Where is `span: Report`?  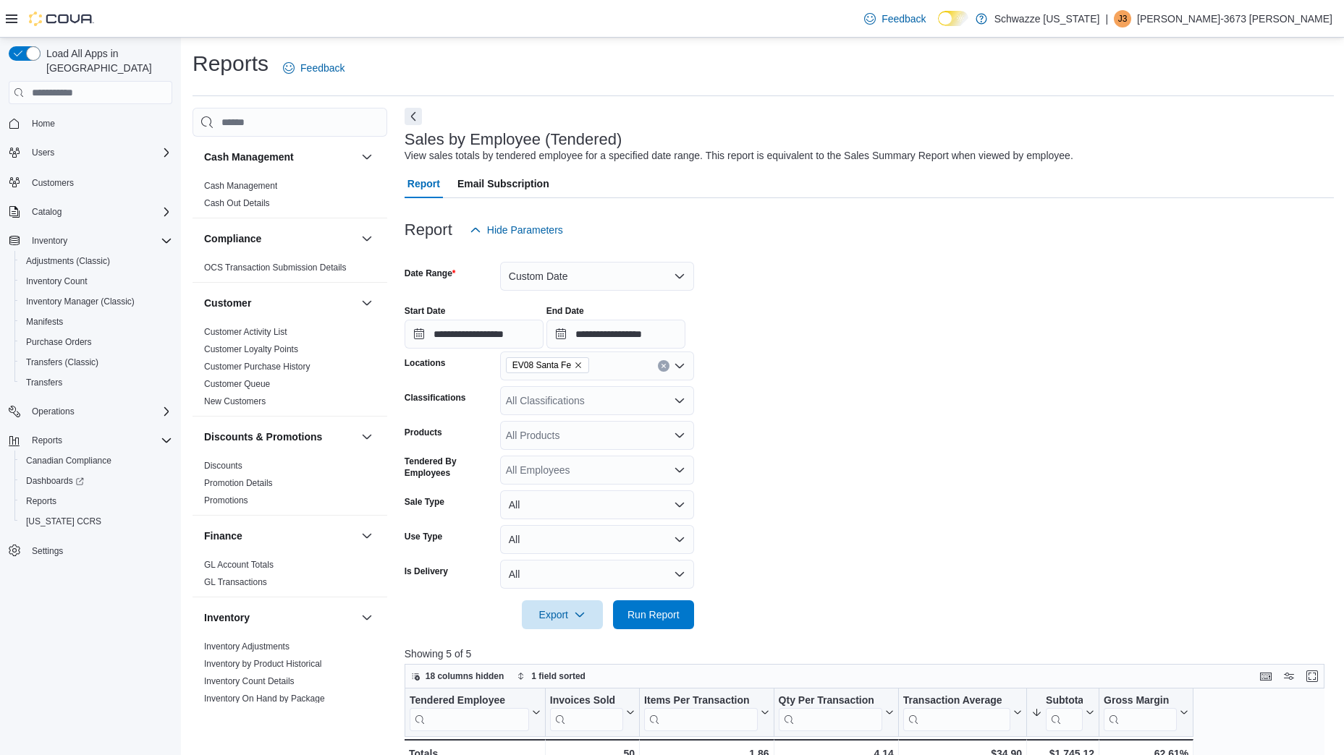
span: Report is located at coordinates (423, 184).